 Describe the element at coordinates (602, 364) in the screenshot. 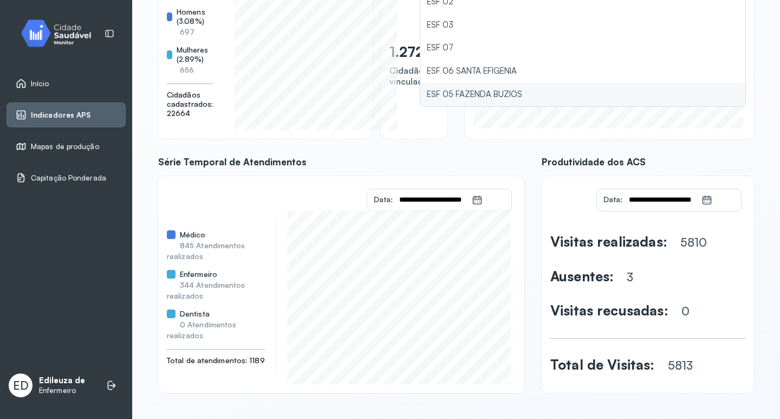

I see `span: Total de Visitas:` at that location.